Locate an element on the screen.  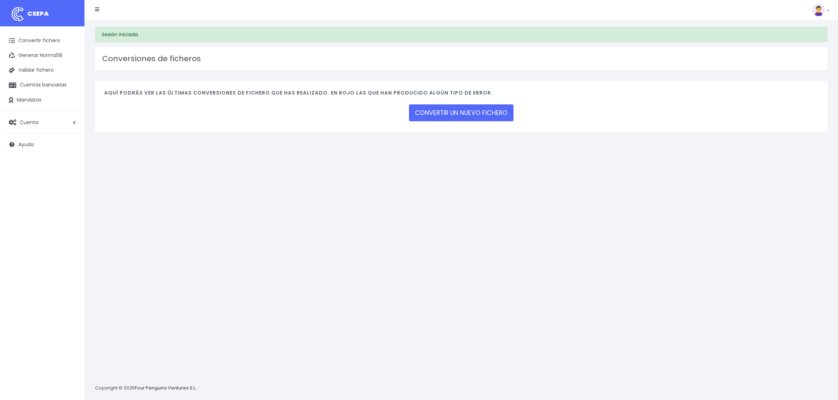
span: Cuenta is located at coordinates (29, 122).